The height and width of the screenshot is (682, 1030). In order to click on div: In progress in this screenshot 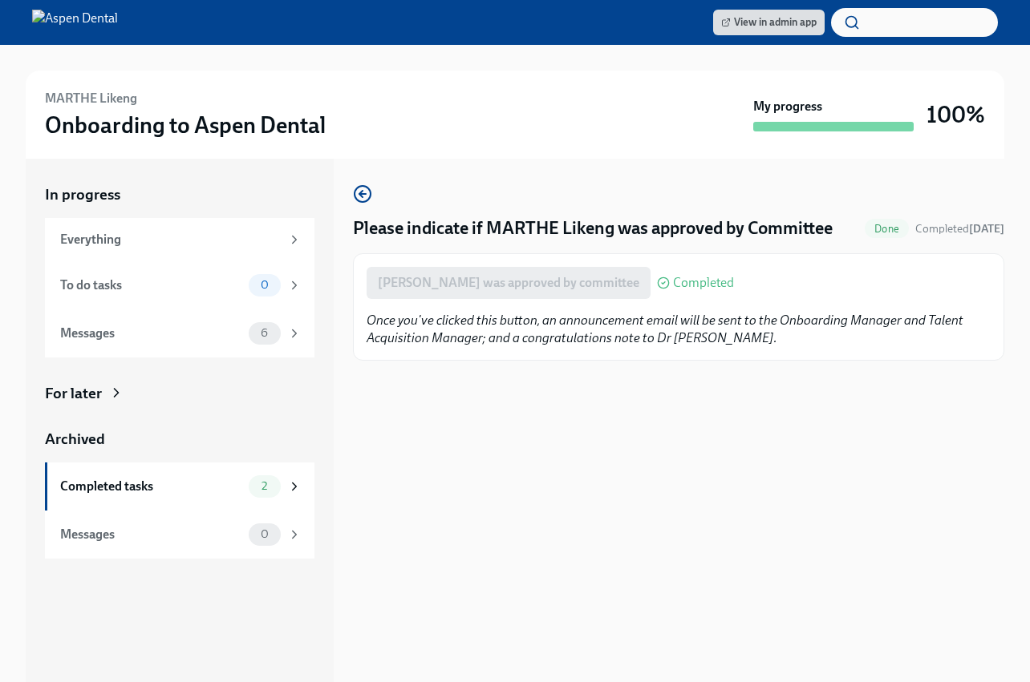, I will do `click(180, 195)`.